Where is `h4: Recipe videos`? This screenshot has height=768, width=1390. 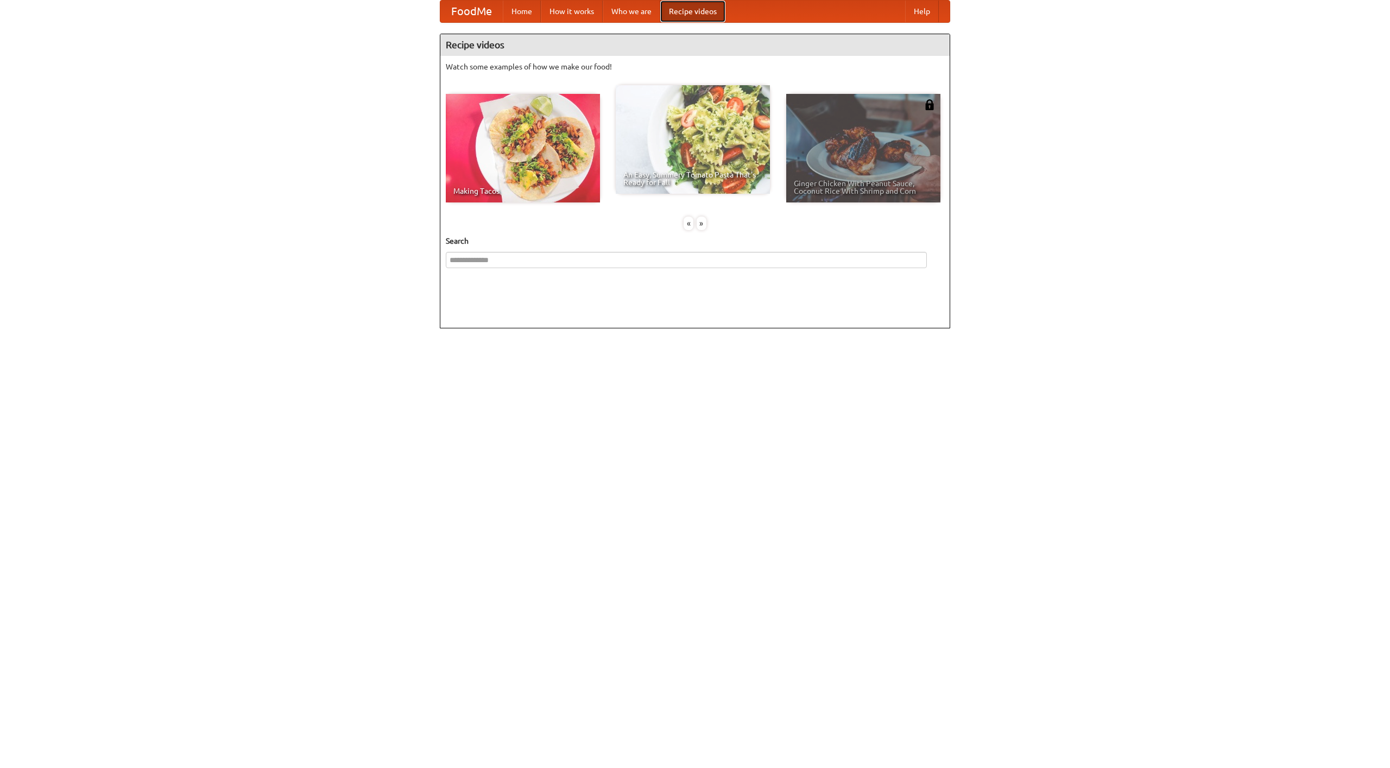
h4: Recipe videos is located at coordinates (695, 45).